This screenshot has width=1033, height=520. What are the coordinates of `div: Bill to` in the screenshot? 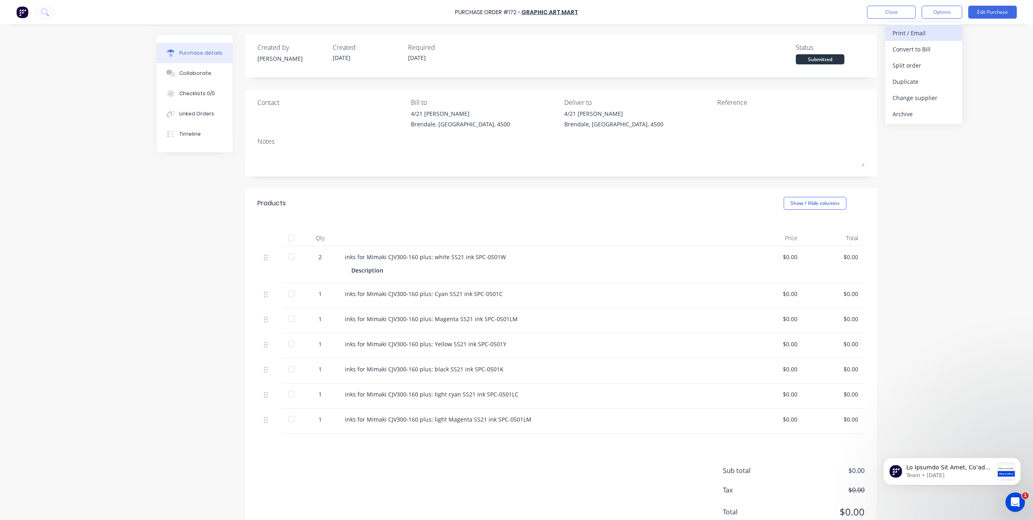 It's located at (484, 102).